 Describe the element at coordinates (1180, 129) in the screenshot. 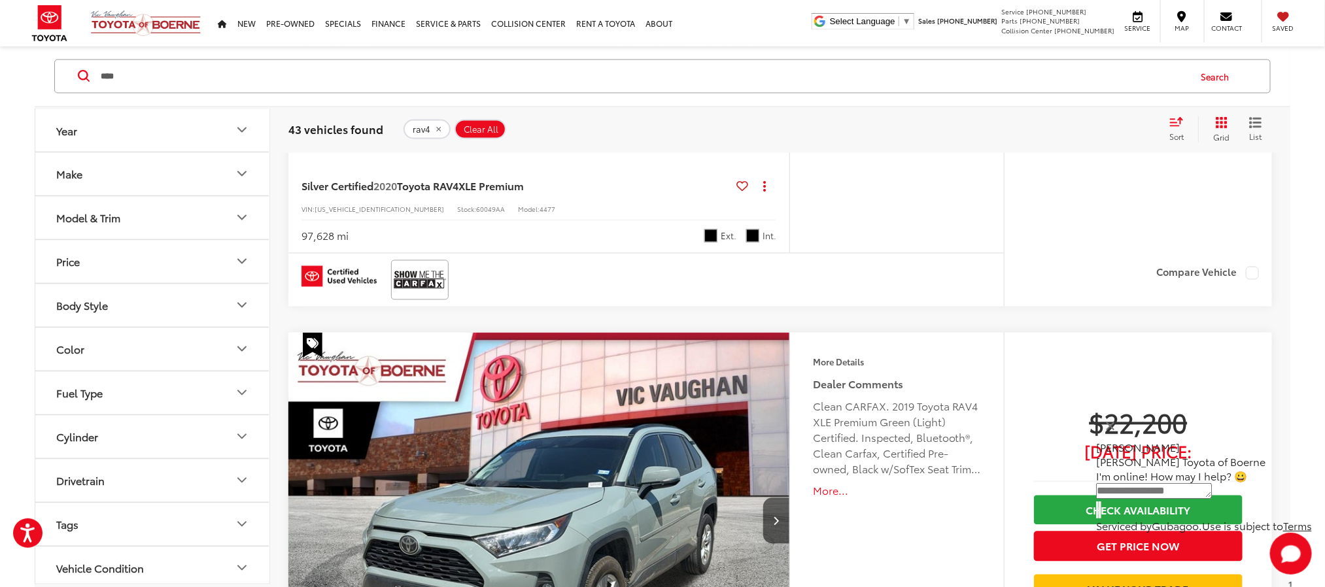

I see `button: Select sort value` at that location.